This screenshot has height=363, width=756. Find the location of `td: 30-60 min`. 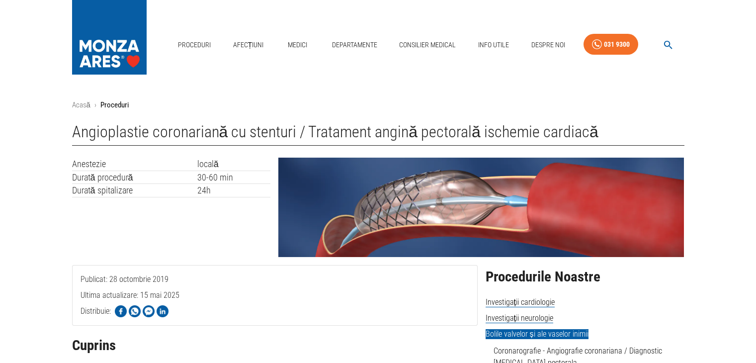

td: 30-60 min is located at coordinates (234, 177).